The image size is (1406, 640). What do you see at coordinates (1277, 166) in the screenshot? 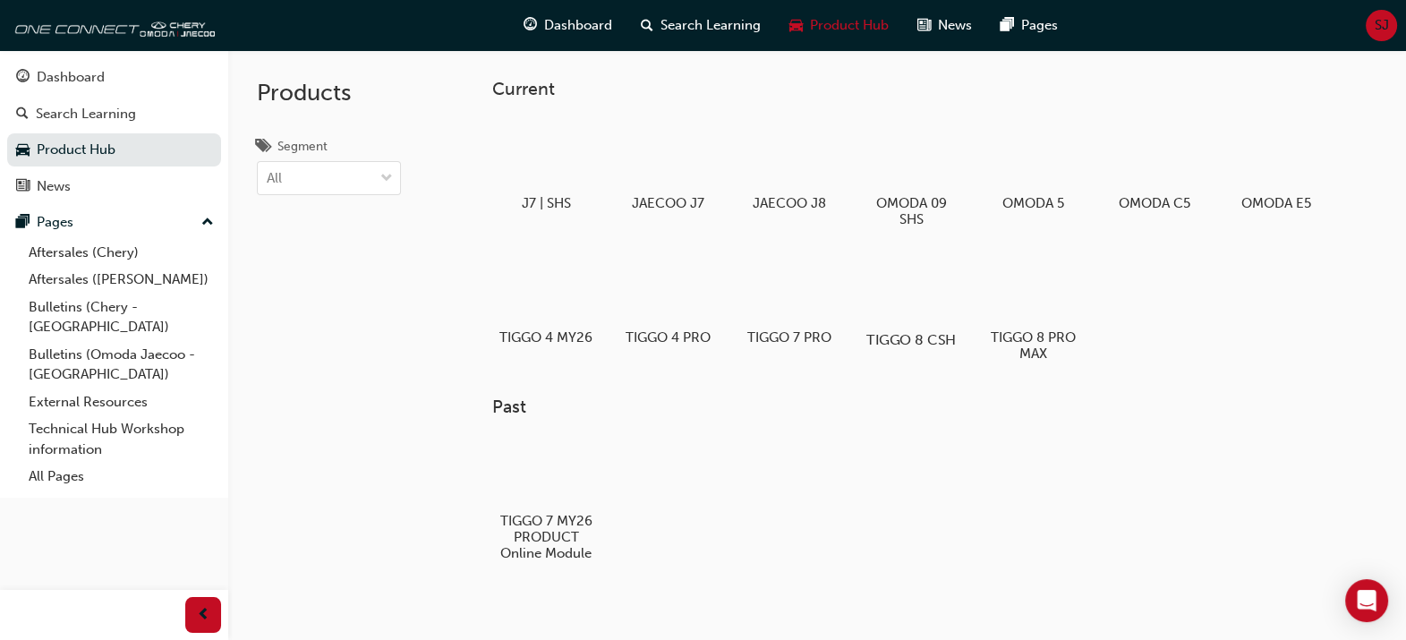
I see `a: OMODA E5` at bounding box center [1277, 166].